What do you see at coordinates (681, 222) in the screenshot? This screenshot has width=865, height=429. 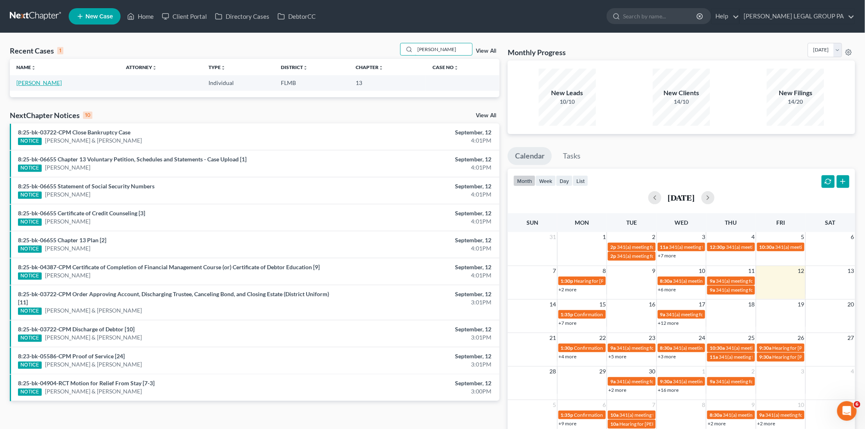 I see `span: Wed` at bounding box center [681, 222].